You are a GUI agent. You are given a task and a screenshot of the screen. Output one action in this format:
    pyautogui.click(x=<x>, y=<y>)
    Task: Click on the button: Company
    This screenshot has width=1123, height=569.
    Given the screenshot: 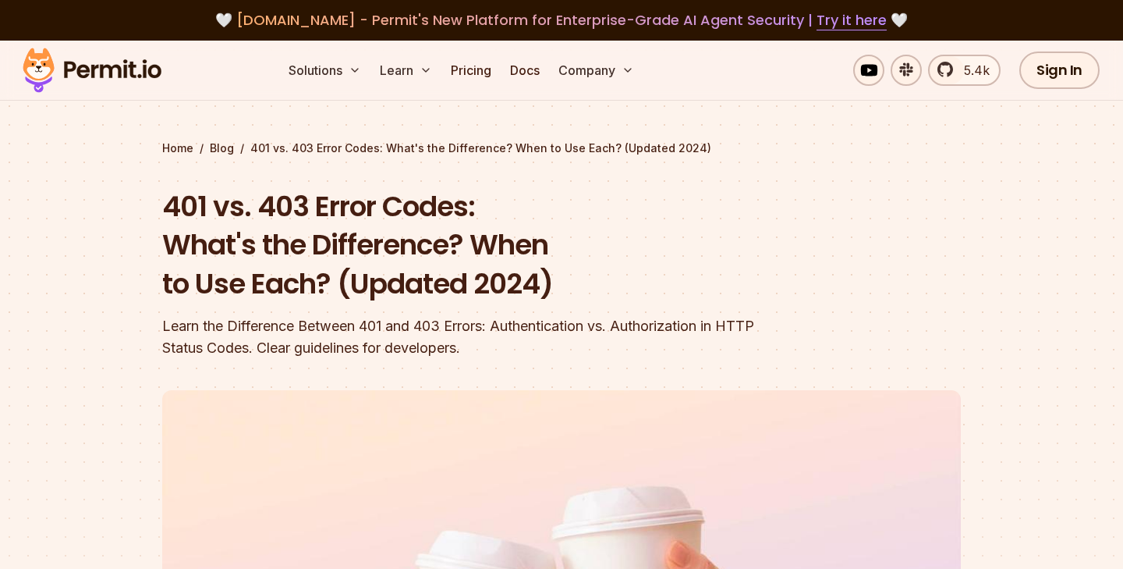 What is the action you would take?
    pyautogui.click(x=596, y=70)
    